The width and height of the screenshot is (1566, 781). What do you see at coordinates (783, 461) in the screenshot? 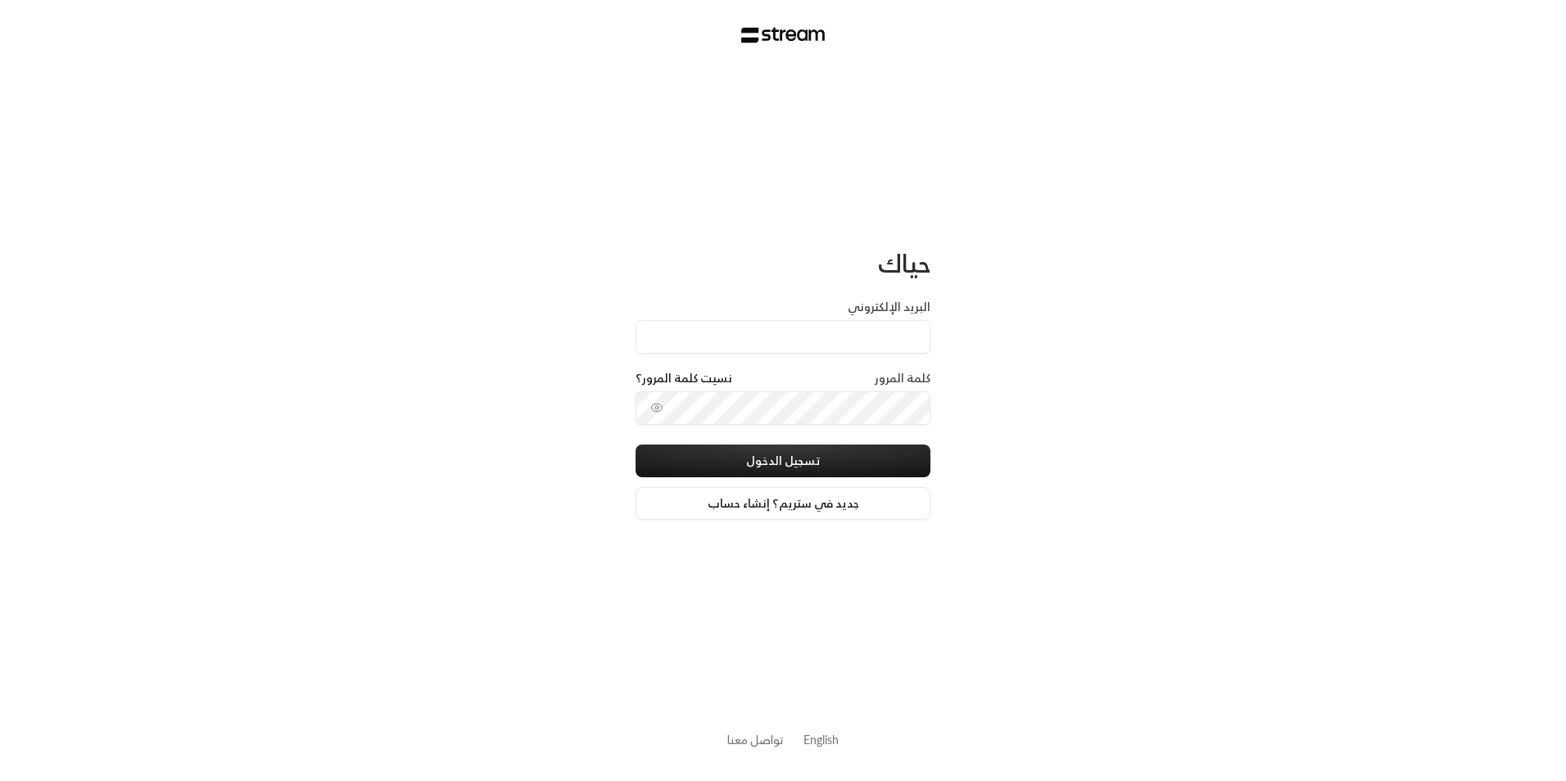
I see `button: تسجيل الدخول` at bounding box center [783, 461].